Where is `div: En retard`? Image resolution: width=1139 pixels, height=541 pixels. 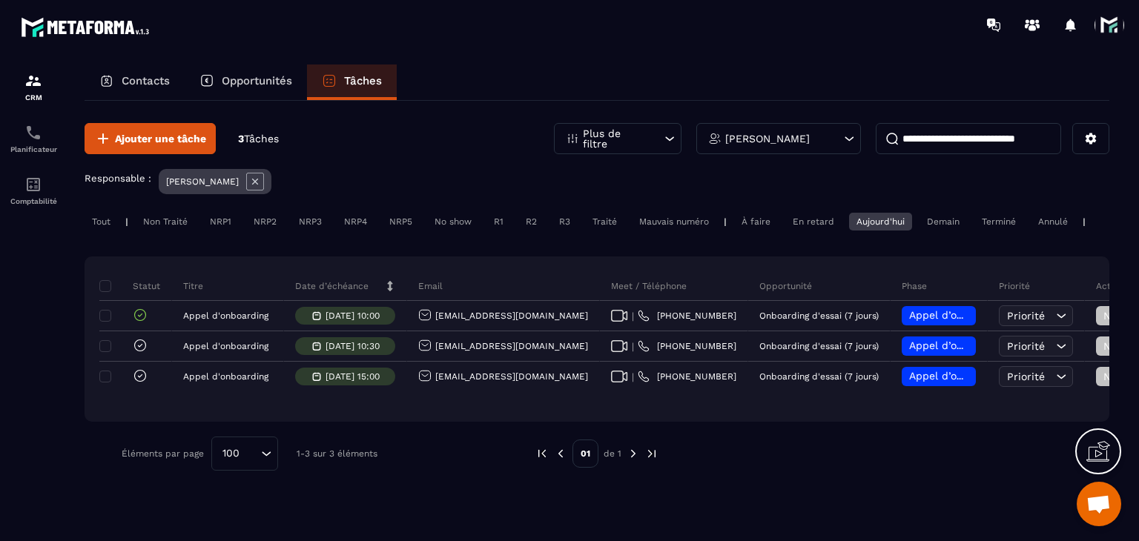 div: En retard is located at coordinates (813, 222).